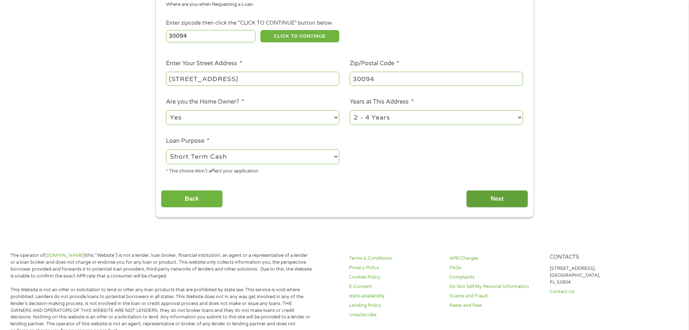 The width and height of the screenshot is (689, 330). I want to click on a: FAQs, so click(496, 267).